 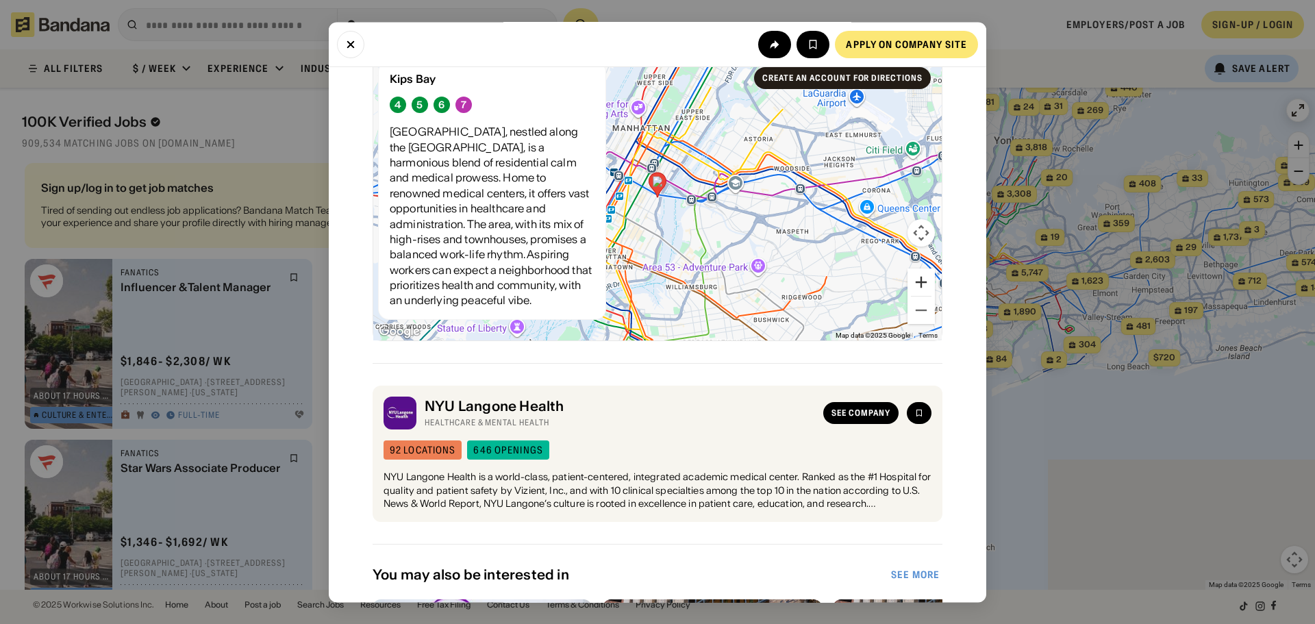 What do you see at coordinates (921, 310) in the screenshot?
I see `button: Zoom out` at bounding box center [921, 310].